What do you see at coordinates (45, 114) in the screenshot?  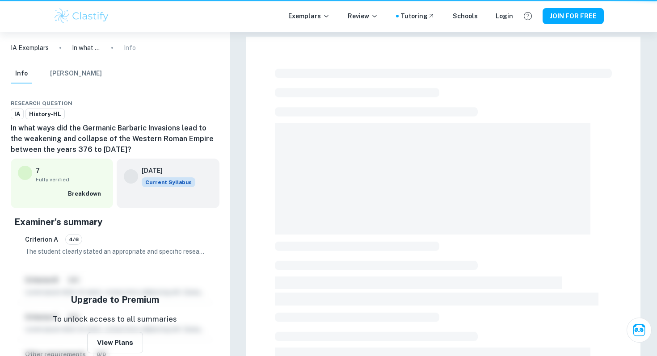 I see `span: History-HL` at bounding box center [45, 114].